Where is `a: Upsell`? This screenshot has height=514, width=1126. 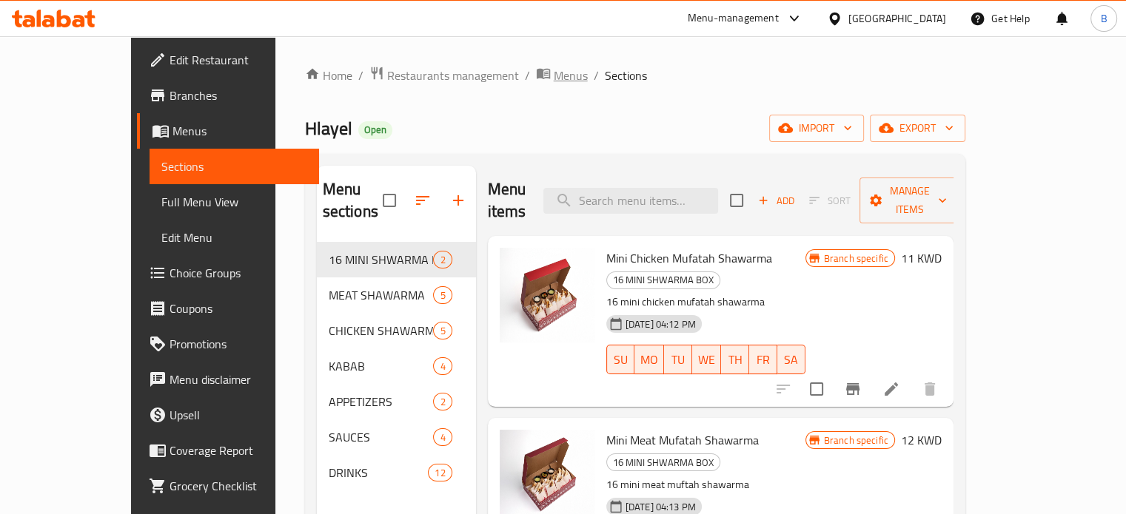 a: Upsell is located at coordinates (228, 415).